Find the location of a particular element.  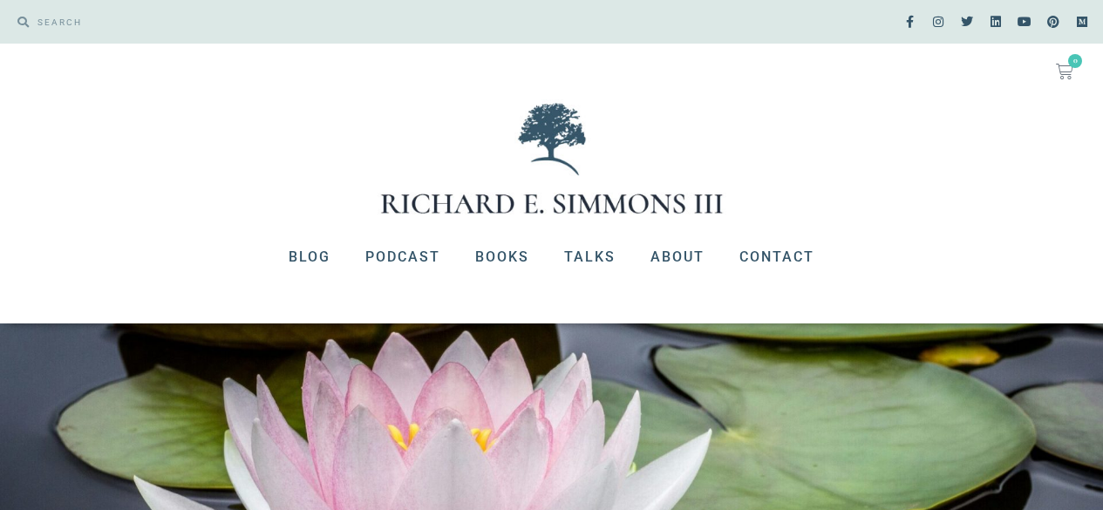

a: About is located at coordinates (677, 257).